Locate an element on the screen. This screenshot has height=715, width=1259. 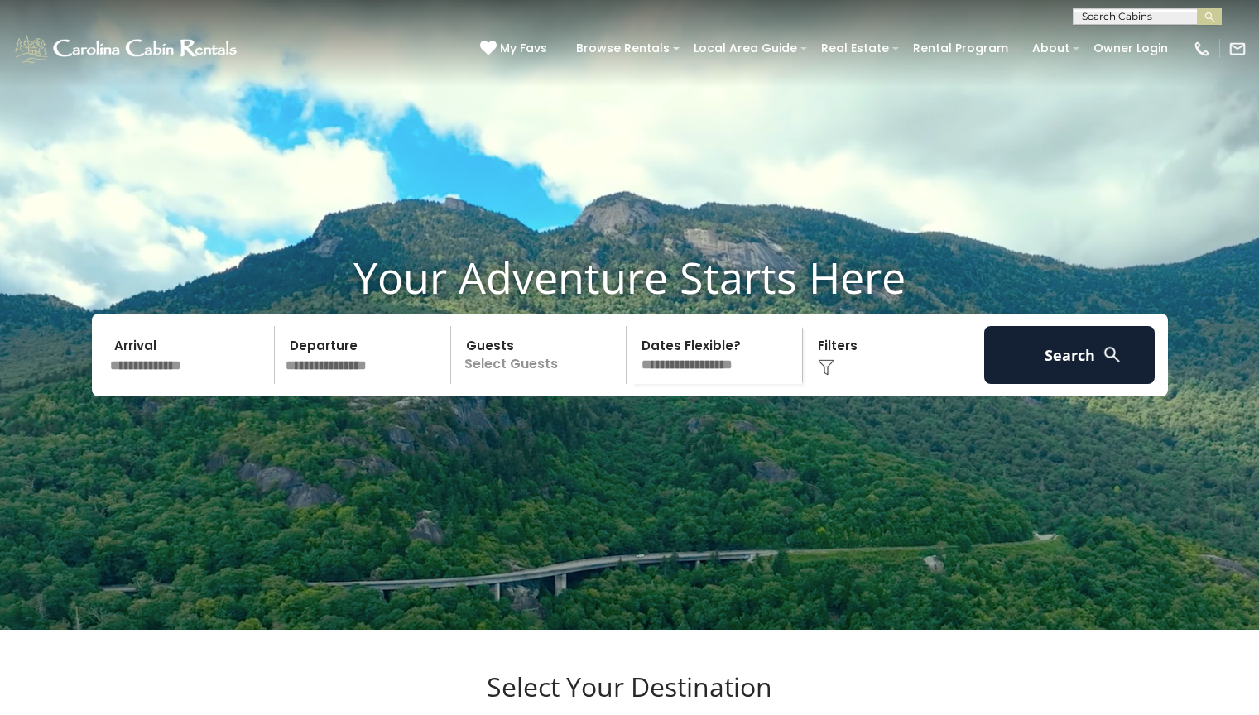
button: Search is located at coordinates (1069, 355).